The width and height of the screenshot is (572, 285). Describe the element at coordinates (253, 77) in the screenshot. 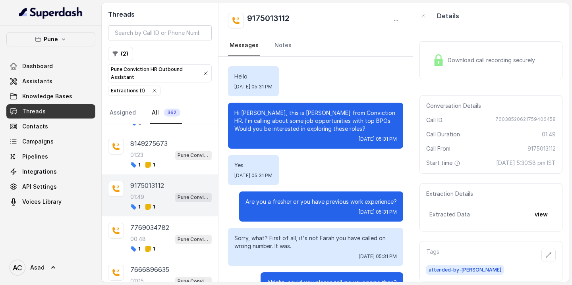

I see `p: Hello.` at that location.